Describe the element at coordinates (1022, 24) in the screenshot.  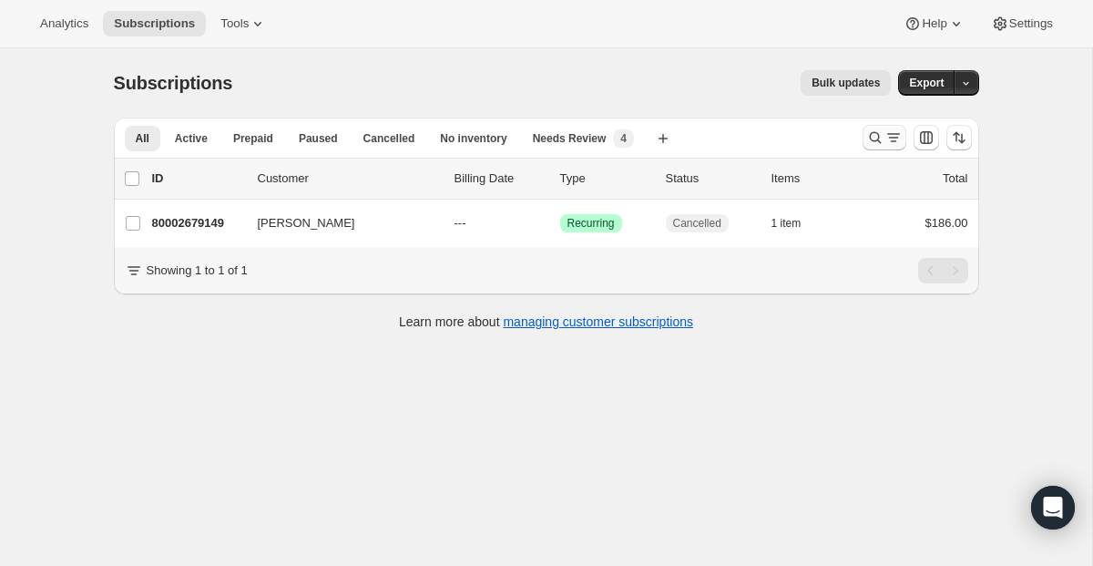
I see `button: Settings` at that location.